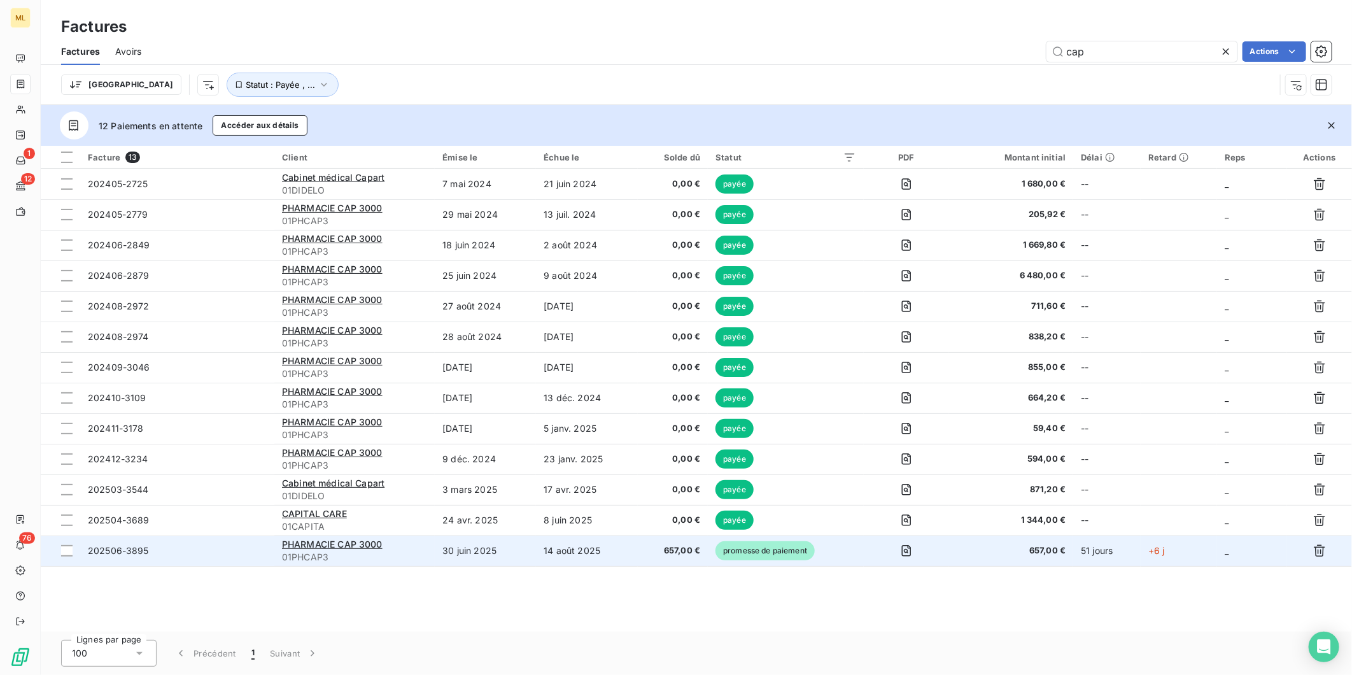 The width and height of the screenshot is (1352, 675). What do you see at coordinates (132, 157) in the screenshot?
I see `span: 13` at bounding box center [132, 157].